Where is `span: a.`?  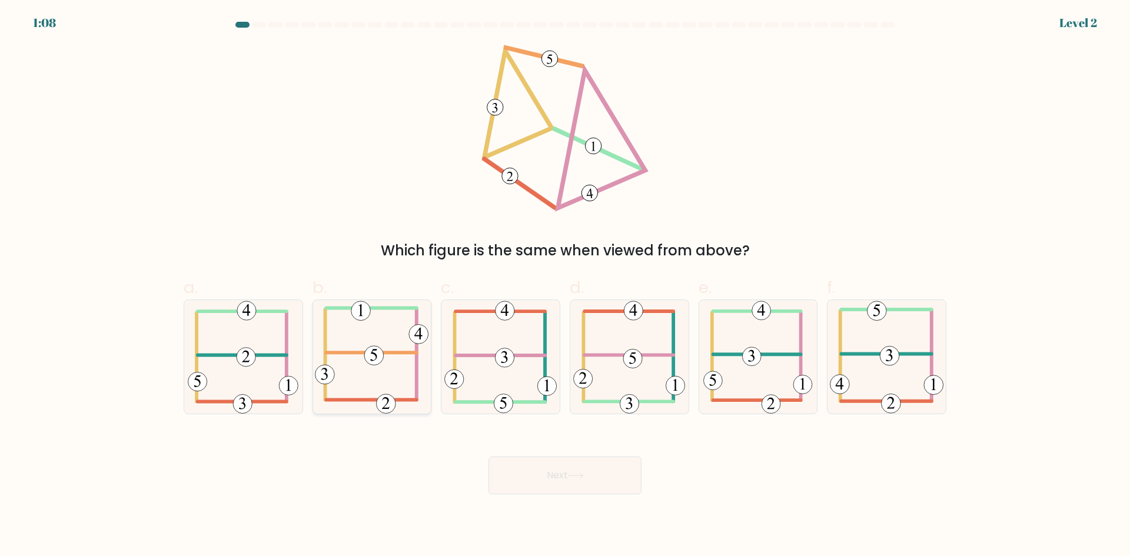 span: a. is located at coordinates (191, 287).